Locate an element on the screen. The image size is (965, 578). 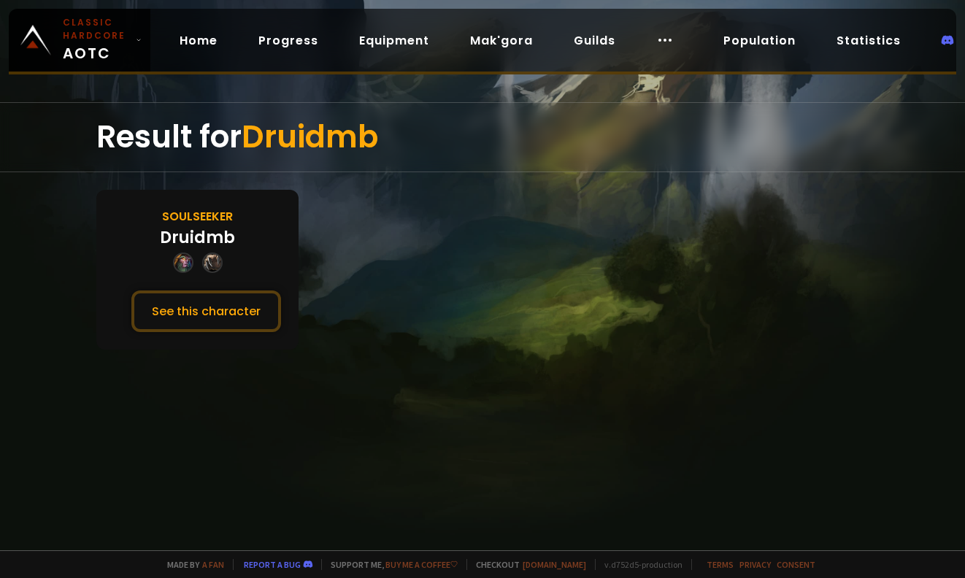
a: a fan is located at coordinates (213, 564).